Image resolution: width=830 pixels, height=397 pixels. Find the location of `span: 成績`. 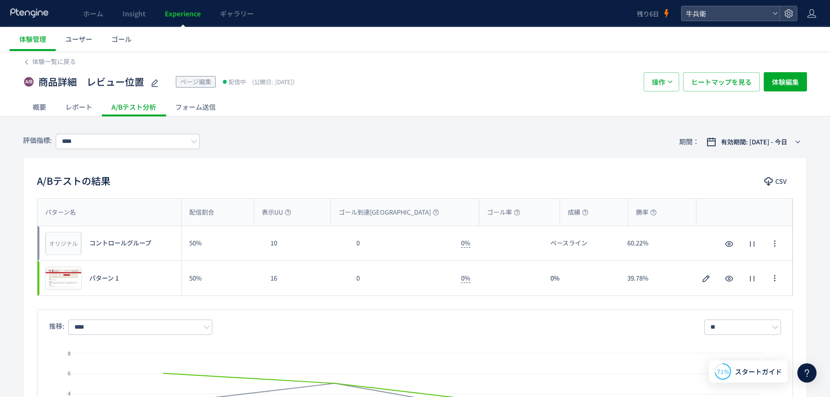

span: 成績 is located at coordinates (578, 212).